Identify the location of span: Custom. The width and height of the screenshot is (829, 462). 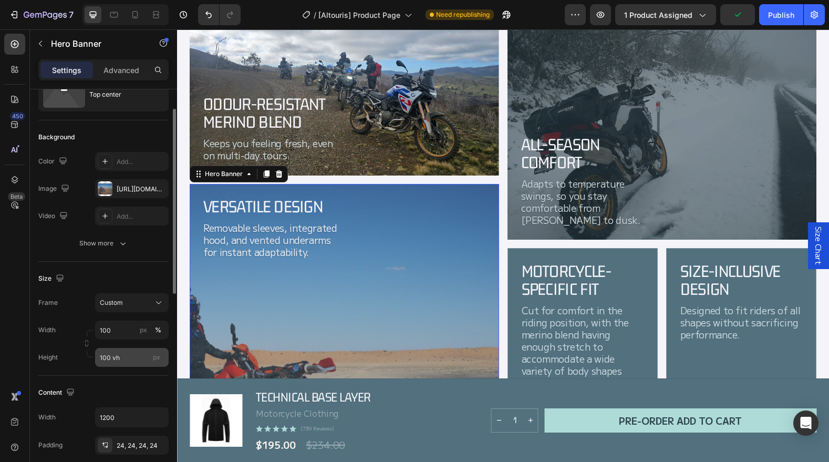
(111, 303).